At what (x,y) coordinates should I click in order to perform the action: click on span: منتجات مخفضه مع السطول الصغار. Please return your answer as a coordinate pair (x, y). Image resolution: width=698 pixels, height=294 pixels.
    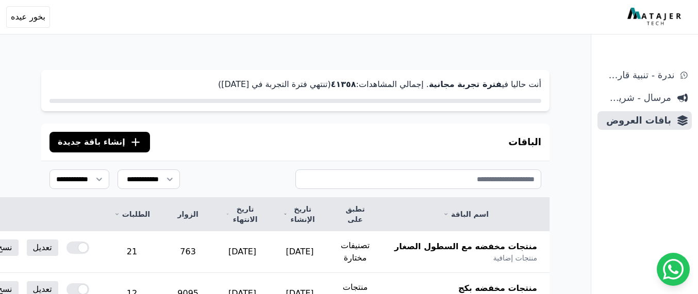
    Looking at the image, I should click on (466, 247).